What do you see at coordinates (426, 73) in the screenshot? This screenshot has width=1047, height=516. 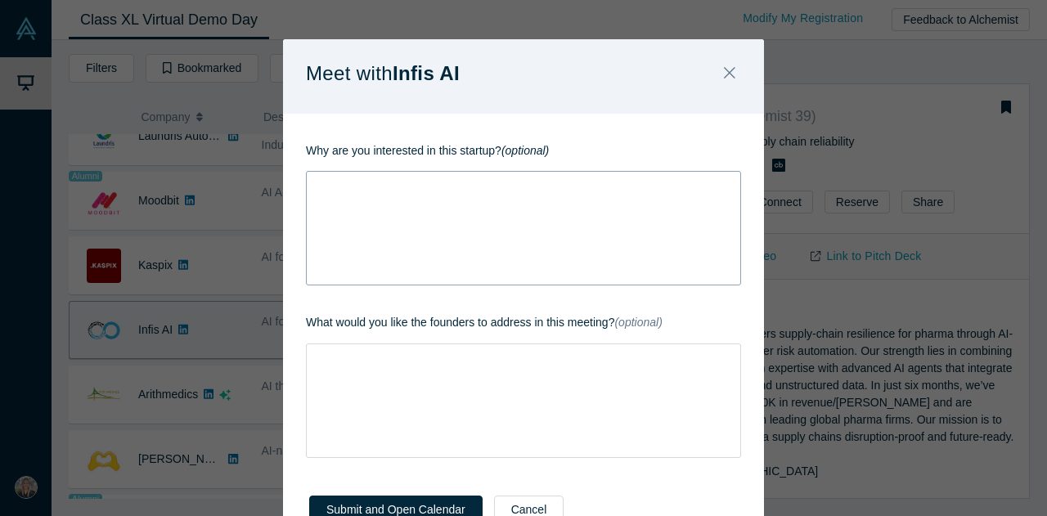 I see `strong: Infis AI` at bounding box center [426, 73].